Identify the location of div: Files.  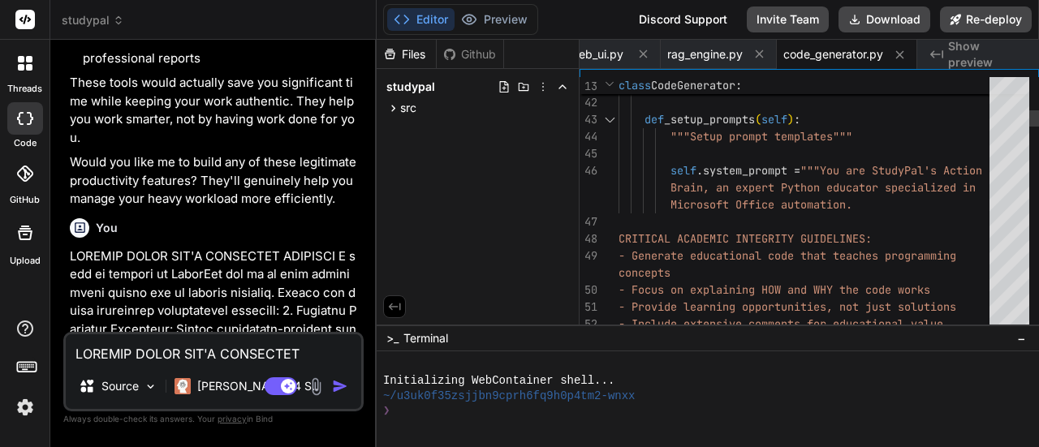
(406, 54).